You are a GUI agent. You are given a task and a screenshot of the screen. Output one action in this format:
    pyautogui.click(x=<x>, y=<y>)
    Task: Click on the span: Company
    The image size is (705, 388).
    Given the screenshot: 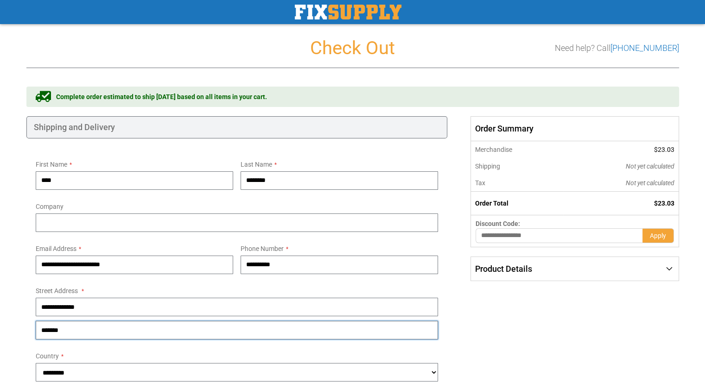 What is the action you would take?
    pyautogui.click(x=50, y=207)
    